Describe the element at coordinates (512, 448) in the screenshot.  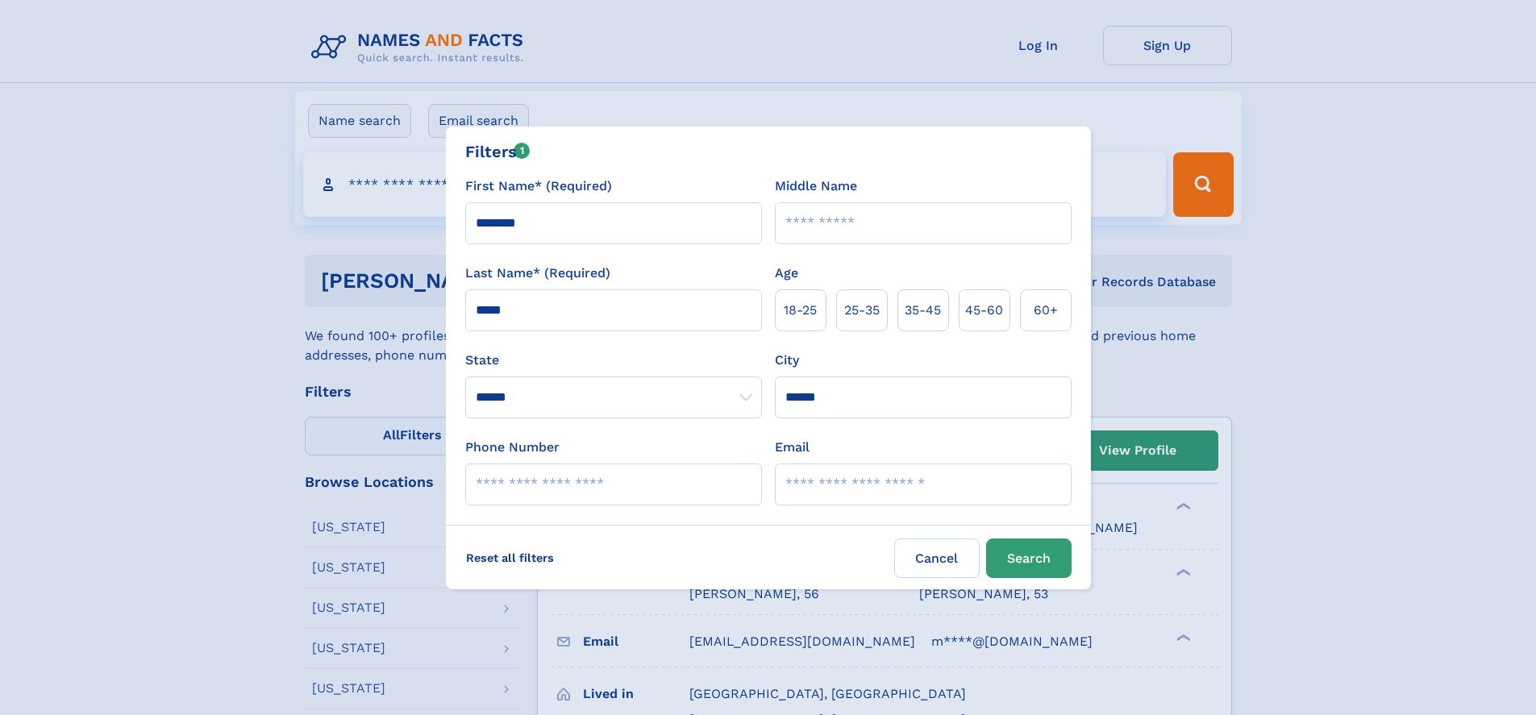
I see `label: Phone Number` at that location.